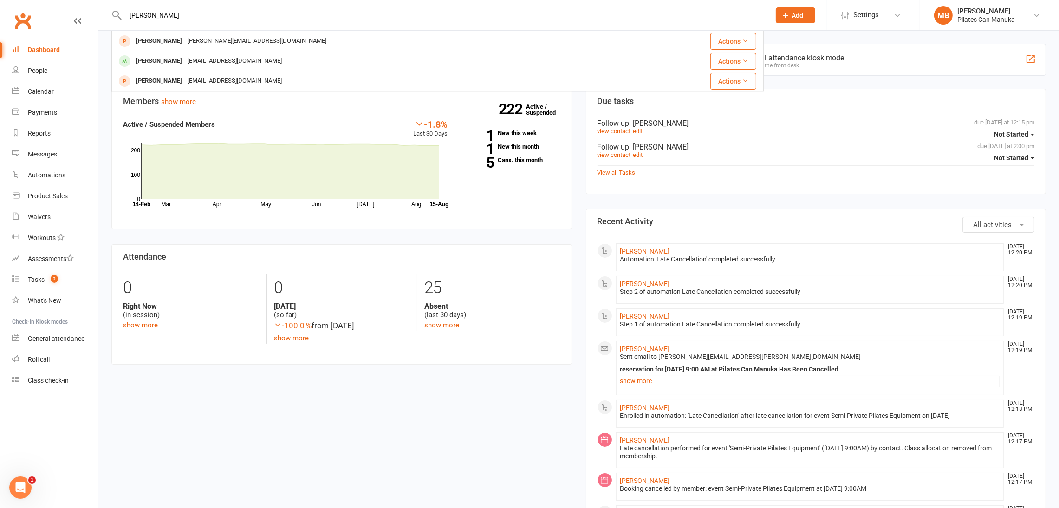  I want to click on div: General attendance kiosk mode, so click(793, 58).